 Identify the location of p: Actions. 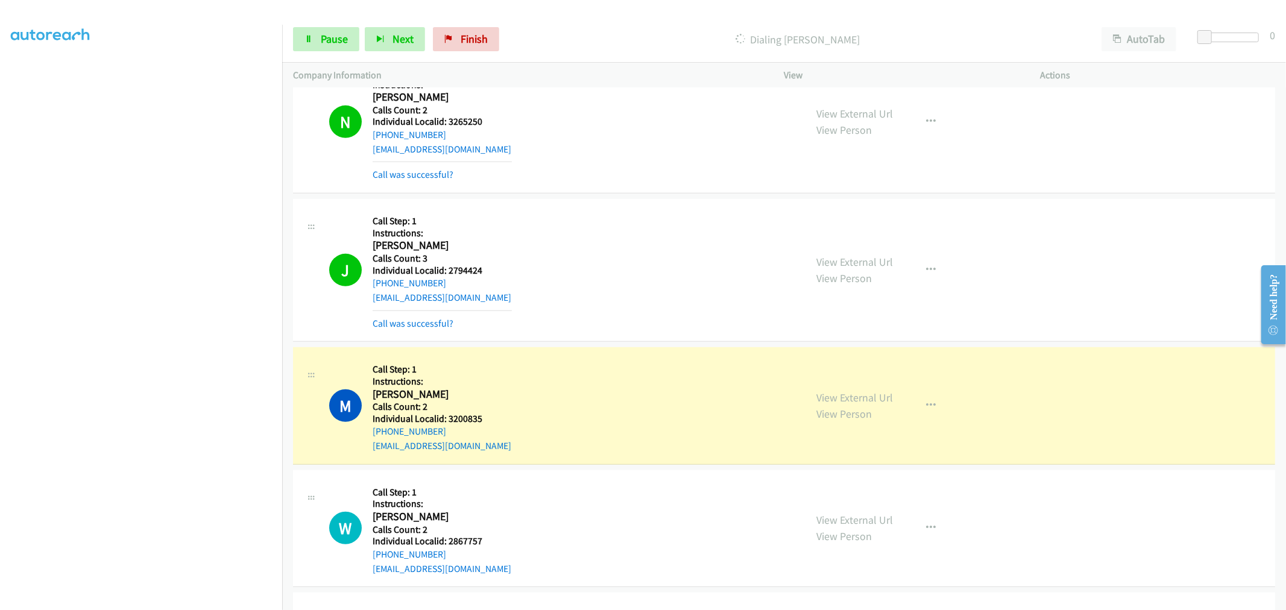
(1157, 75).